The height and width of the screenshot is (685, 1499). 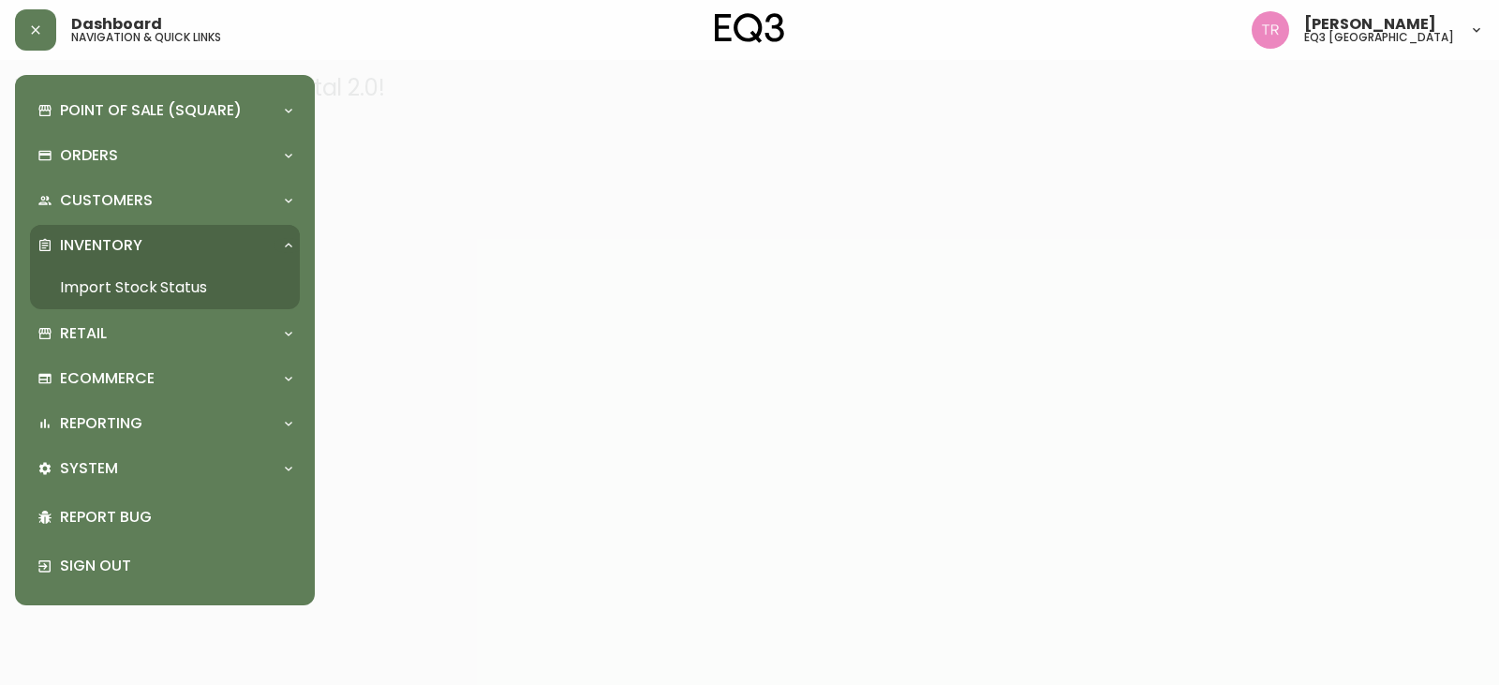 What do you see at coordinates (151, 111) in the screenshot?
I see `p: Point of Sale (Square)` at bounding box center [151, 111].